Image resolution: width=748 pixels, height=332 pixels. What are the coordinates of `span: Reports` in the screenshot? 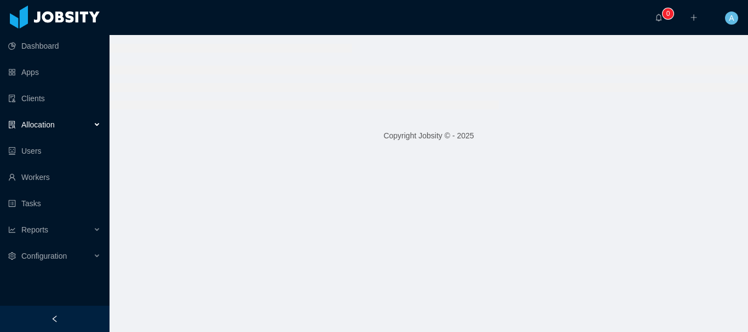 It's located at (34, 230).